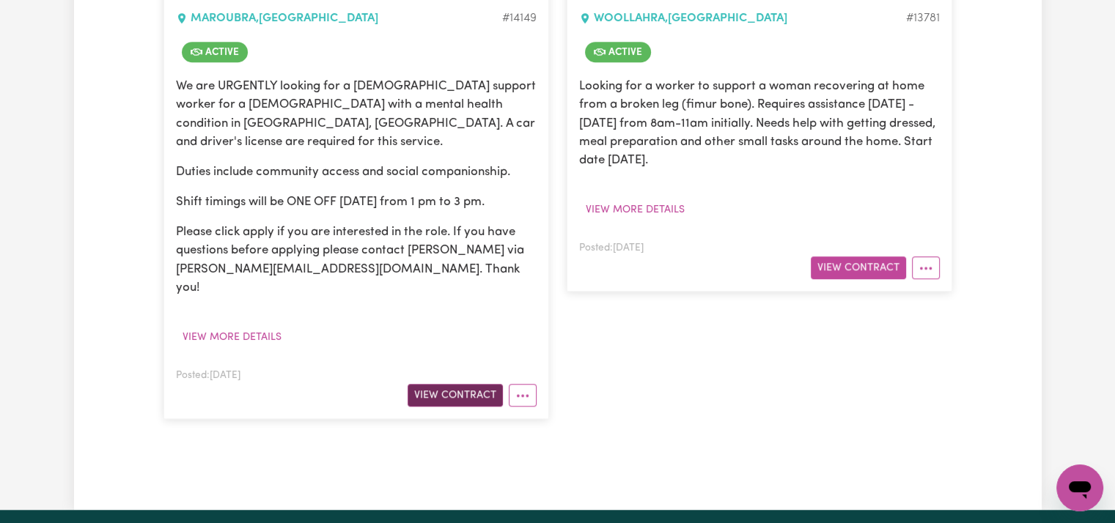 The width and height of the screenshot is (1115, 523). Describe the element at coordinates (759, 123) in the screenshot. I see `p: Looking for a worker to support a woman recovering at home from a broken leg (fimur bone). Requir...` at that location.